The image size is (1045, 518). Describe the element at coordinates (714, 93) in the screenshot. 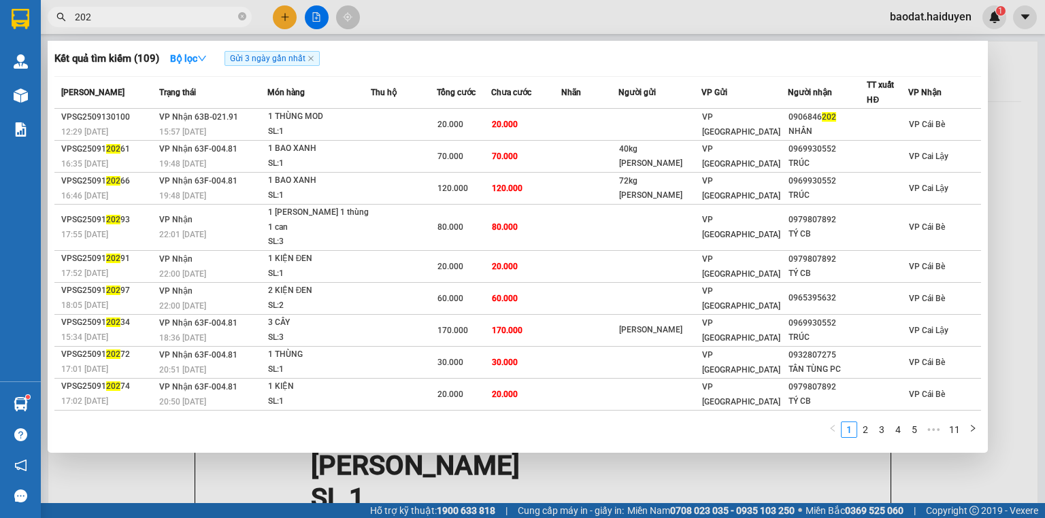

I see `span: VP Gửi` at that location.